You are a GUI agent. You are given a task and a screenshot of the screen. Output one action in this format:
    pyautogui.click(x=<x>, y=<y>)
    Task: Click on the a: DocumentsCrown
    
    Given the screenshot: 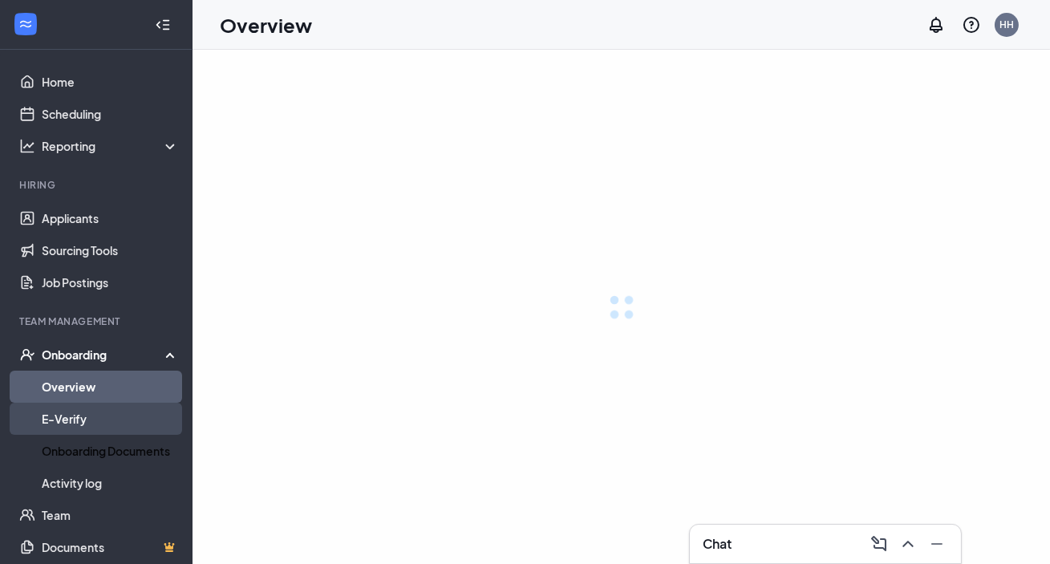 What is the action you would take?
    pyautogui.click(x=110, y=547)
    